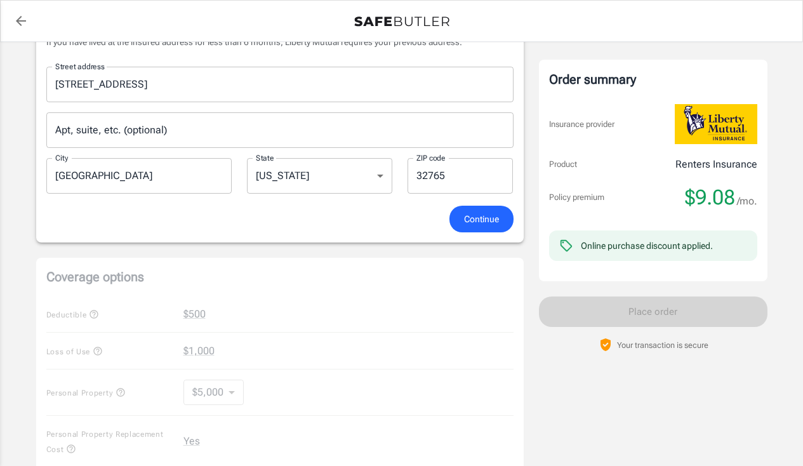 This screenshot has height=466, width=803. I want to click on button: Continue, so click(481, 219).